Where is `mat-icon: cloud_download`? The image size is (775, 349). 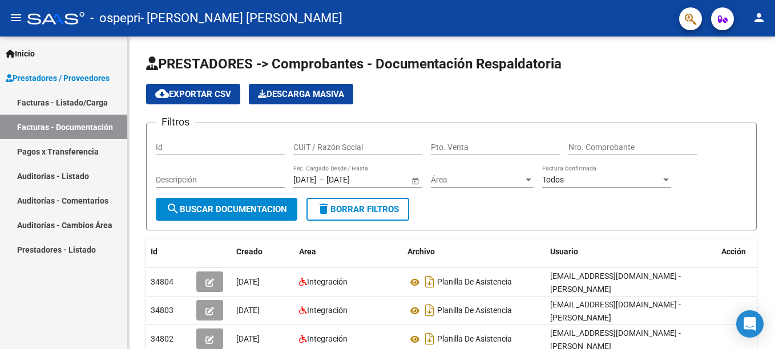
mat-icon: cloud_download is located at coordinates (162, 94).